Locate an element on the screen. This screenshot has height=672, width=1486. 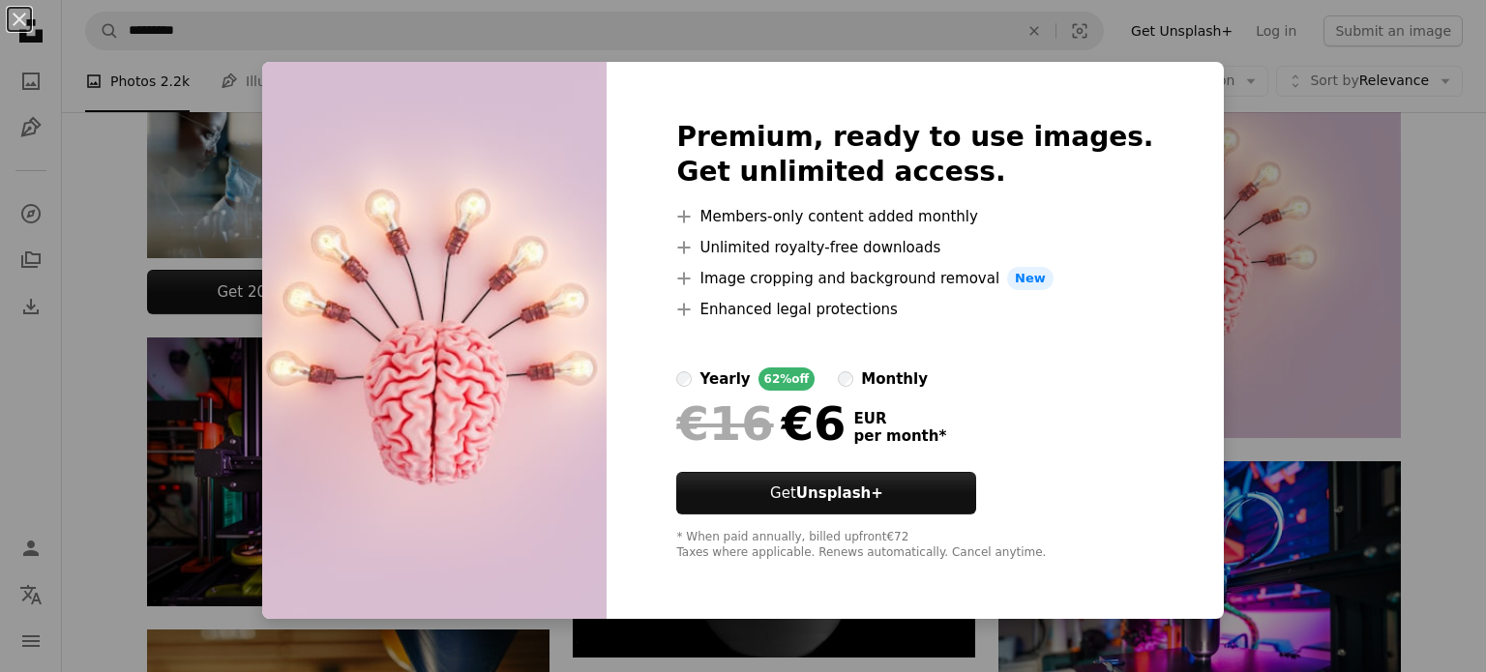
li: Unlimited royalty-free downloads is located at coordinates (914, 248).